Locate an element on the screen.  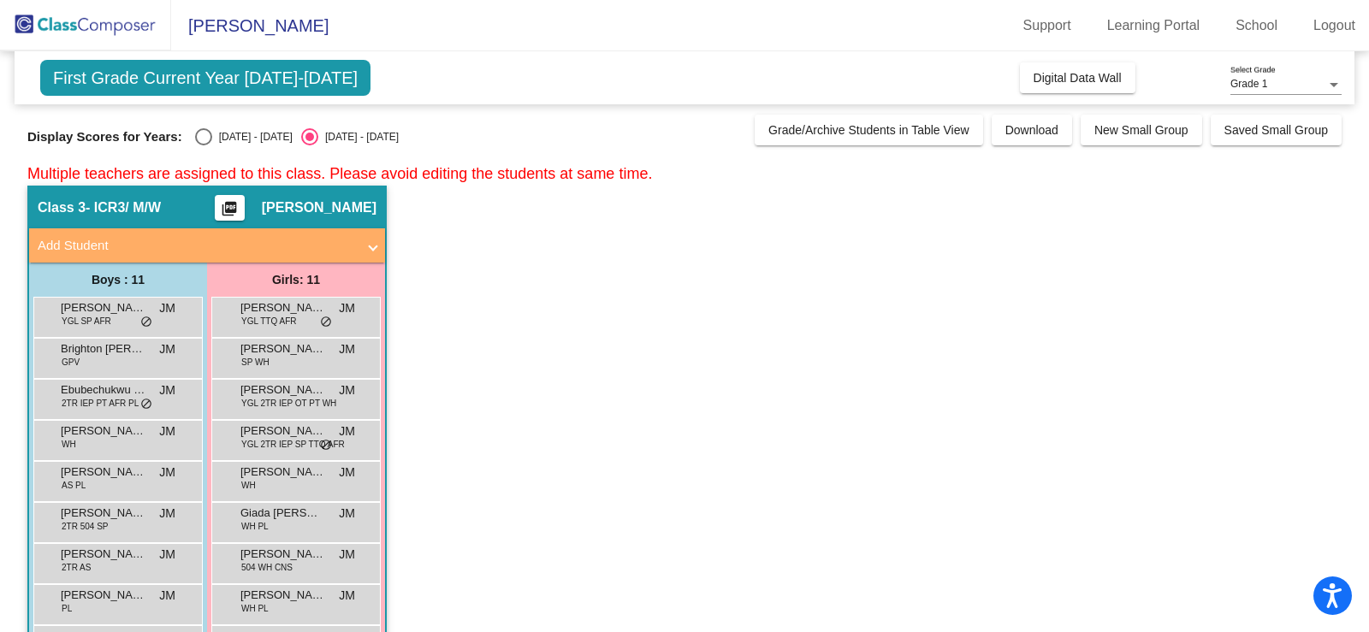
mat-radio-group: Select an option is located at coordinates (297, 137).